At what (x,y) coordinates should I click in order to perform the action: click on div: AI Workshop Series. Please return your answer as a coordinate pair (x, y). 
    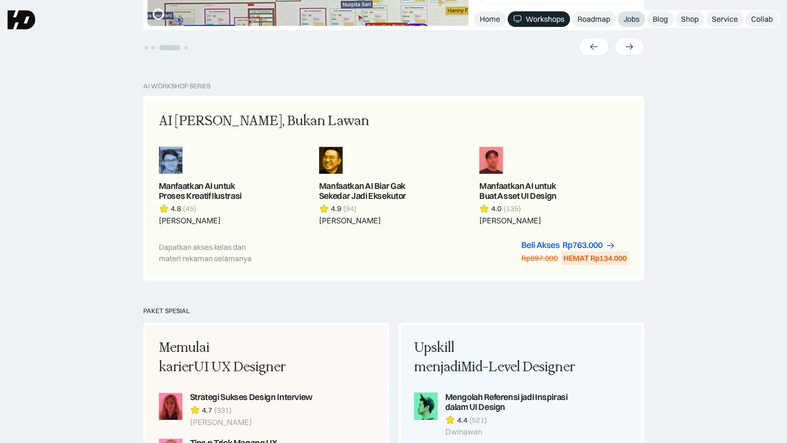
    Looking at the image, I should click on (177, 86).